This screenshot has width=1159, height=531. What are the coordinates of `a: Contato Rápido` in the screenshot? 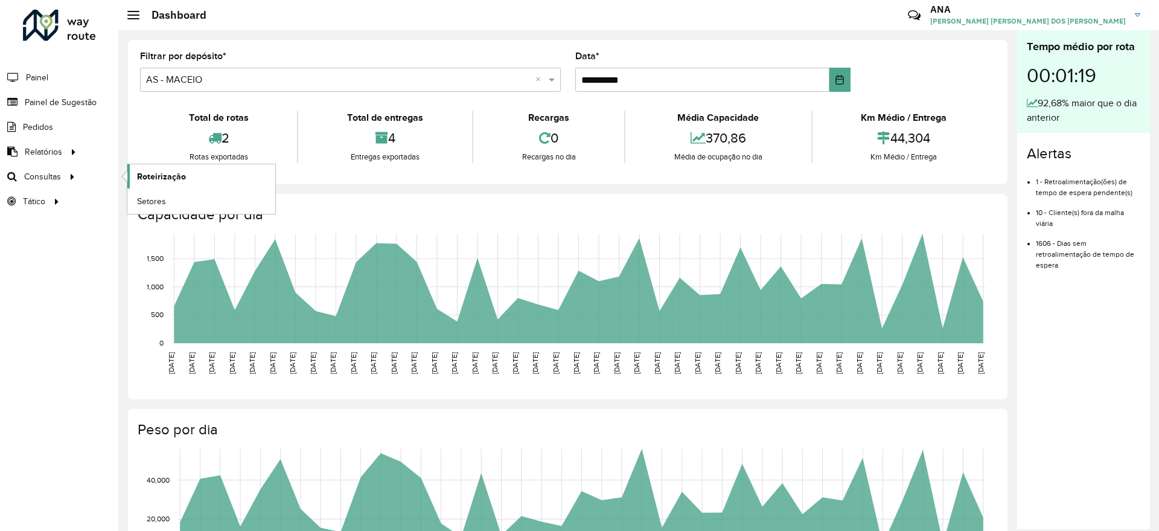 It's located at (914, 15).